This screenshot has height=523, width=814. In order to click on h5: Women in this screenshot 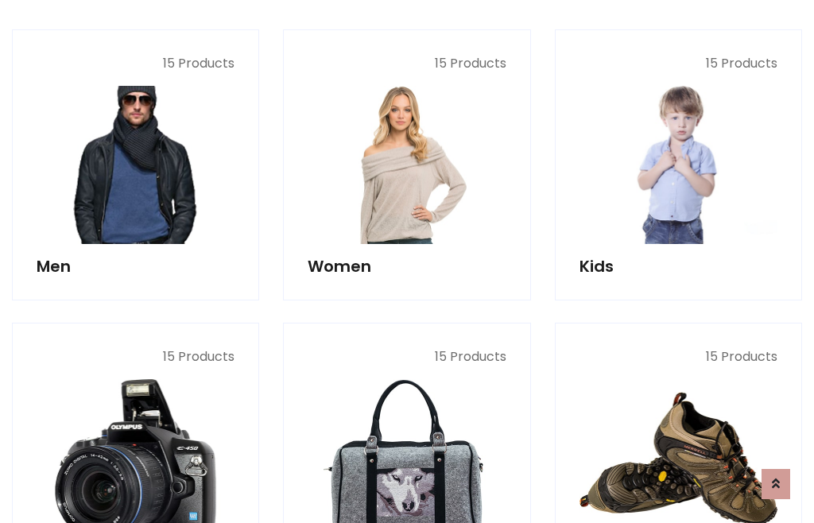, I will do `click(406, 266)`.